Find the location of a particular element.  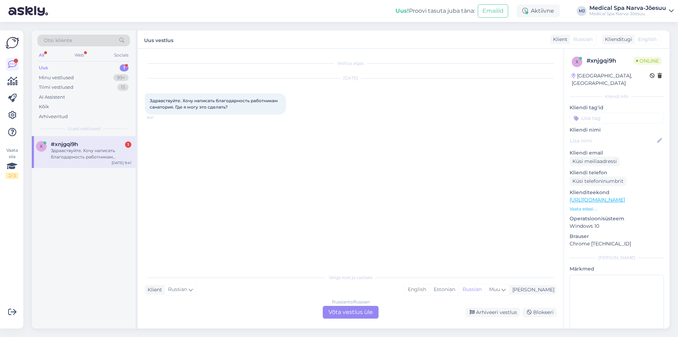

div: Arhiveeritud is located at coordinates (53, 117).